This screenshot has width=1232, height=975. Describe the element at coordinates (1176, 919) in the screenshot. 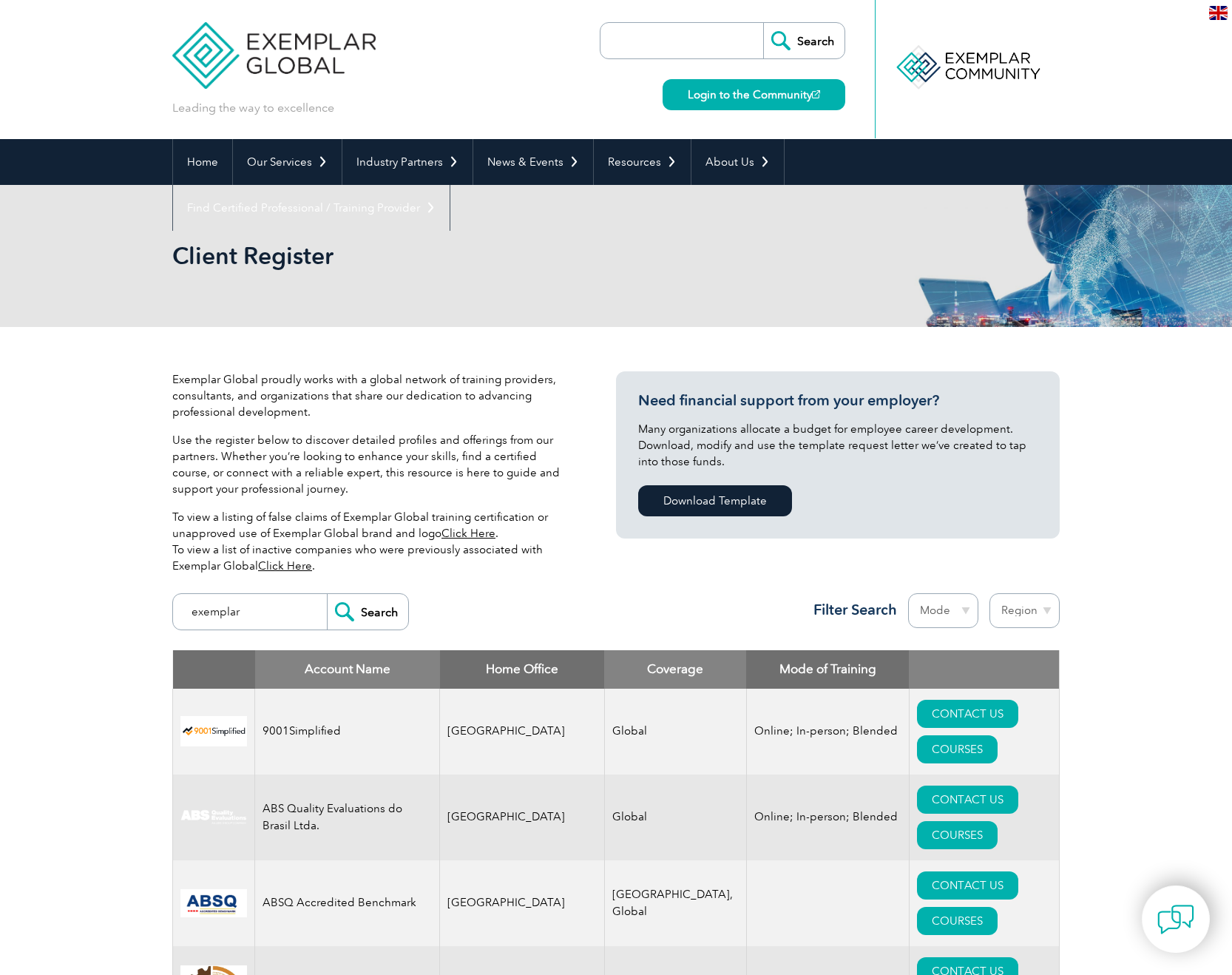

I see `img: contact-chat.png` at that location.